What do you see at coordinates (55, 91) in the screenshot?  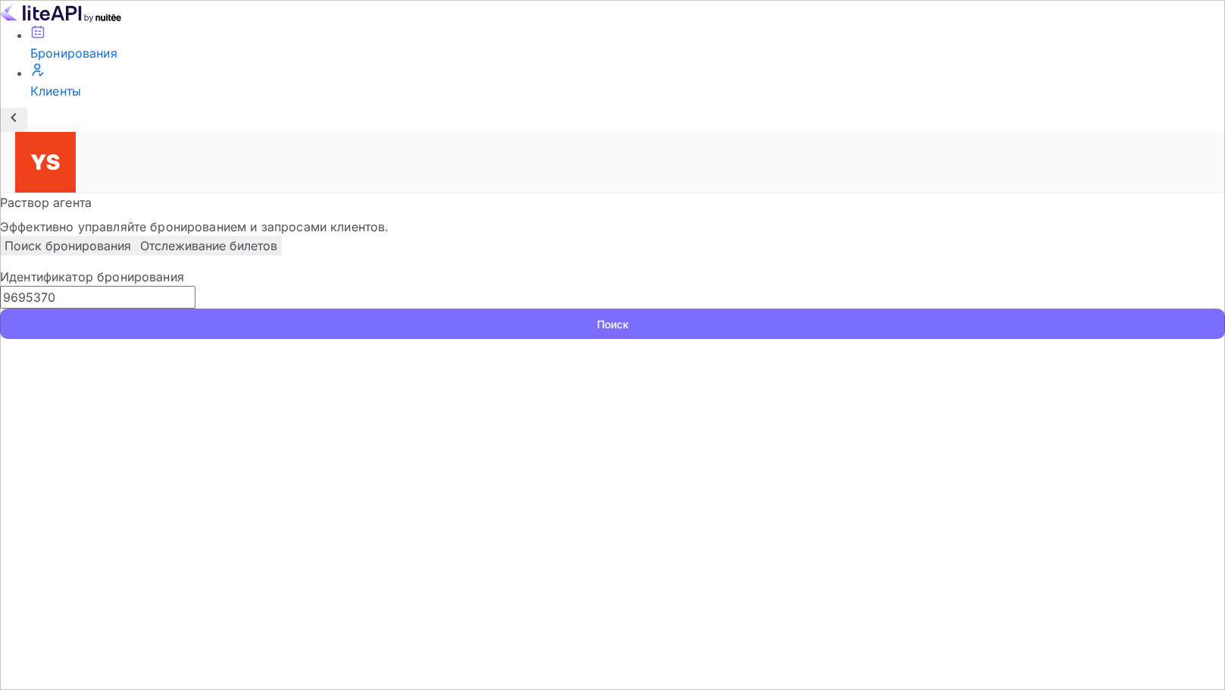 I see `ya-tr-span: Клиенты` at bounding box center [55, 91].